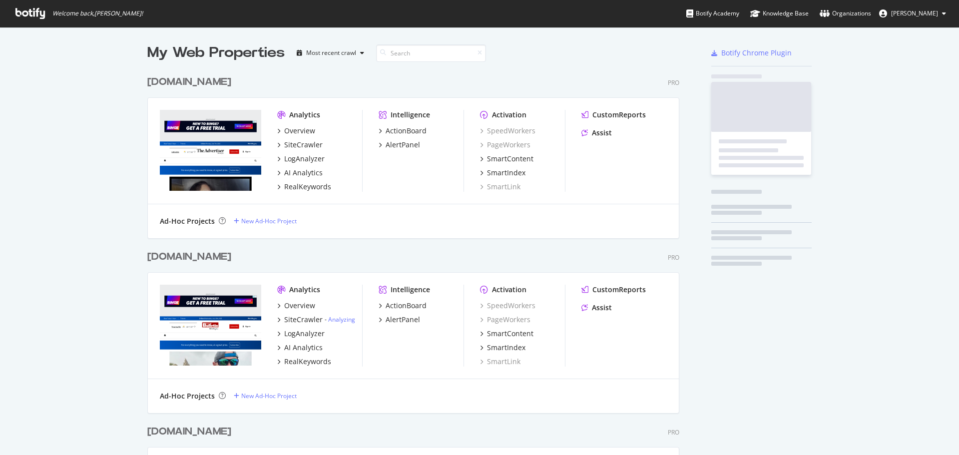  What do you see at coordinates (431, 53) in the screenshot?
I see `input: Search` at bounding box center [431, 53].